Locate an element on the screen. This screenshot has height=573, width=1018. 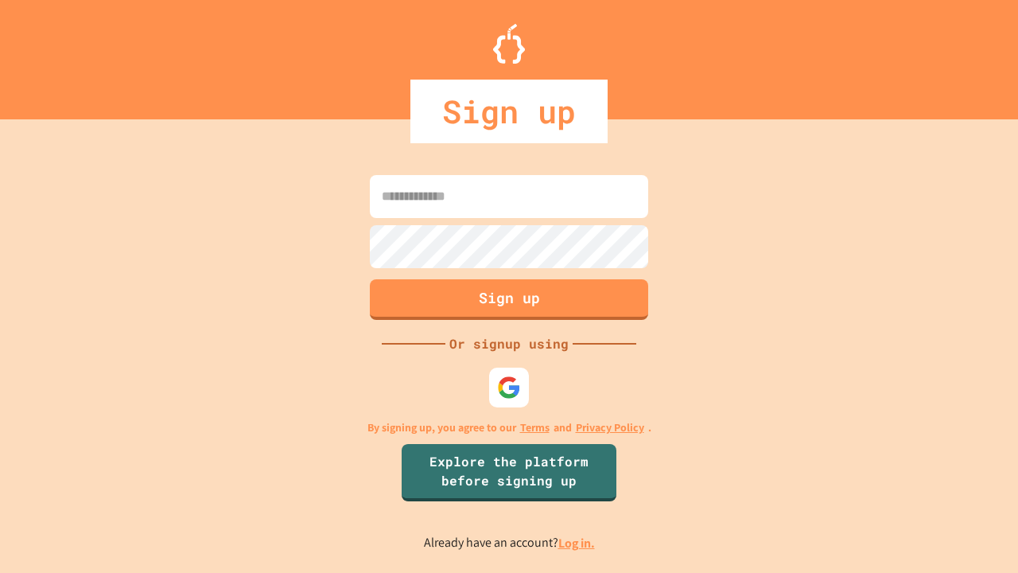
a: Explore the platform before signing up is located at coordinates (509, 472).